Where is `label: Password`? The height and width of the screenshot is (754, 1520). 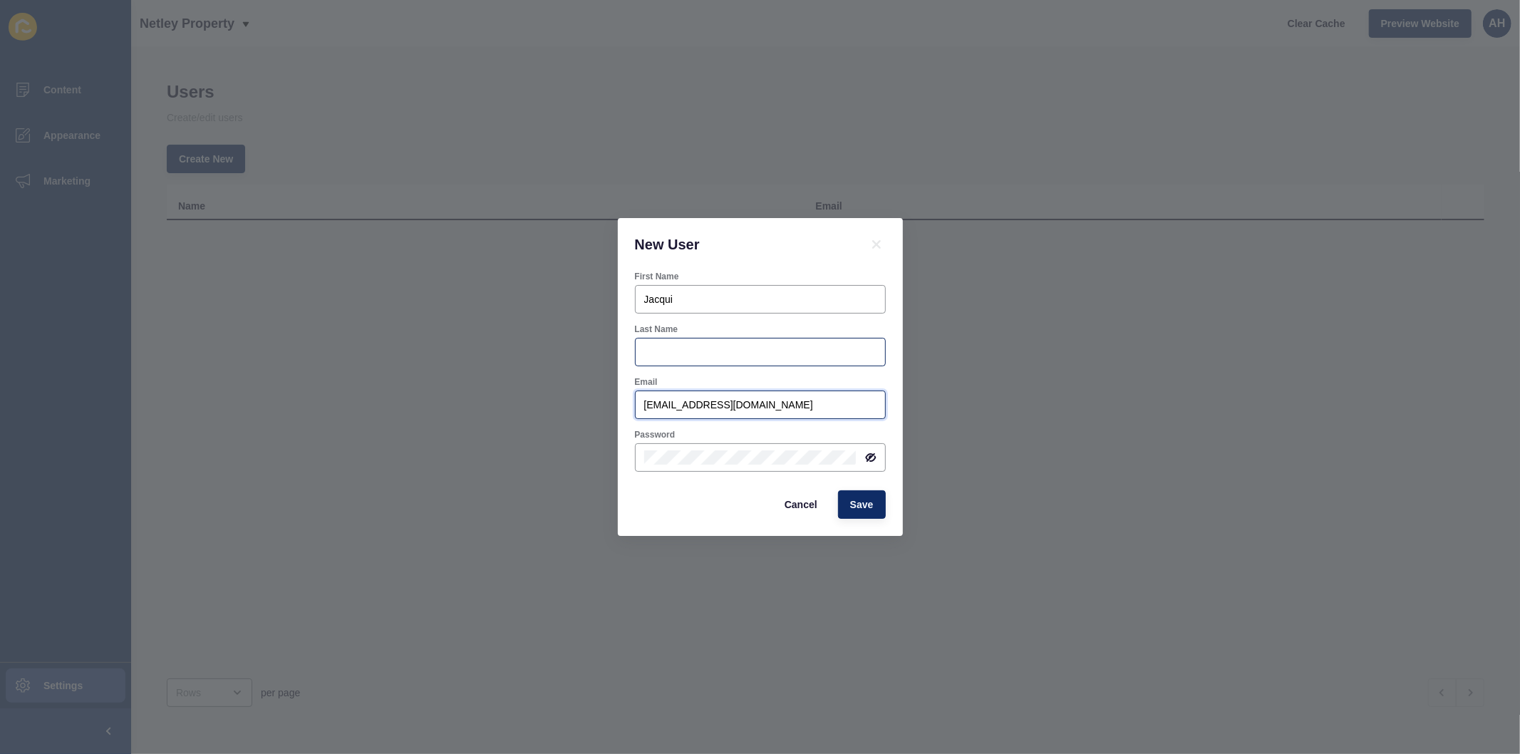
label: Password is located at coordinates (655, 435).